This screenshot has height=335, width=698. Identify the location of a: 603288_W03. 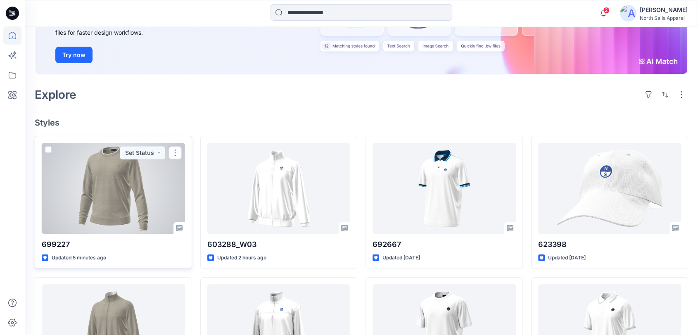
(279, 188).